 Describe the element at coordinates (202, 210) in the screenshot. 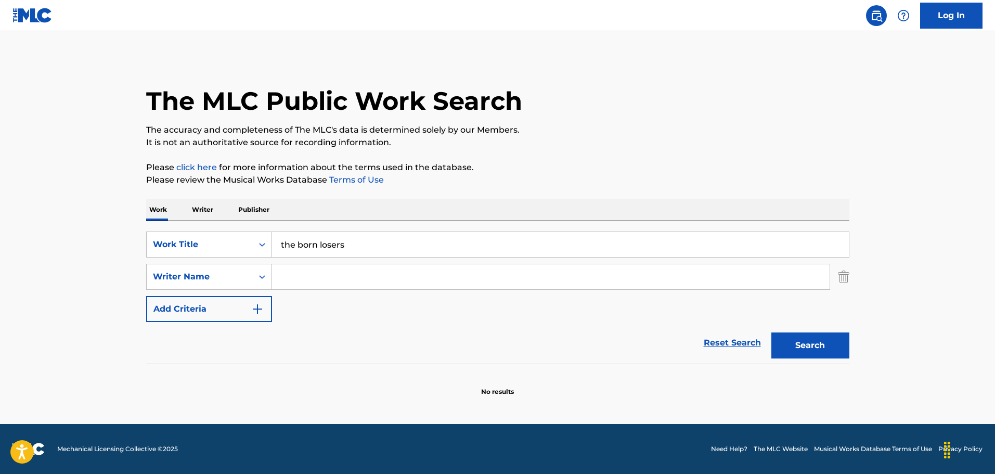

I see `p: Writer` at that location.